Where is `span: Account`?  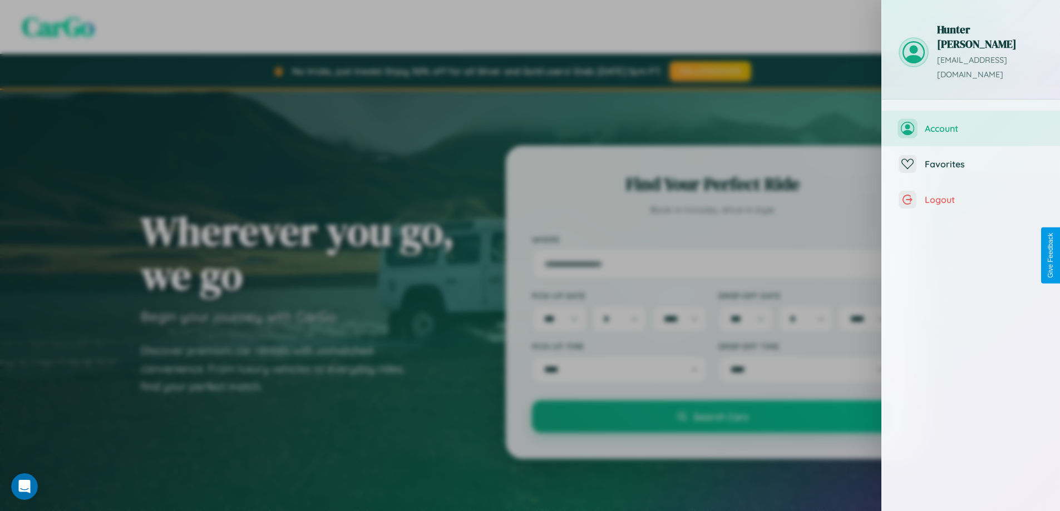
span: Account is located at coordinates (983, 128).